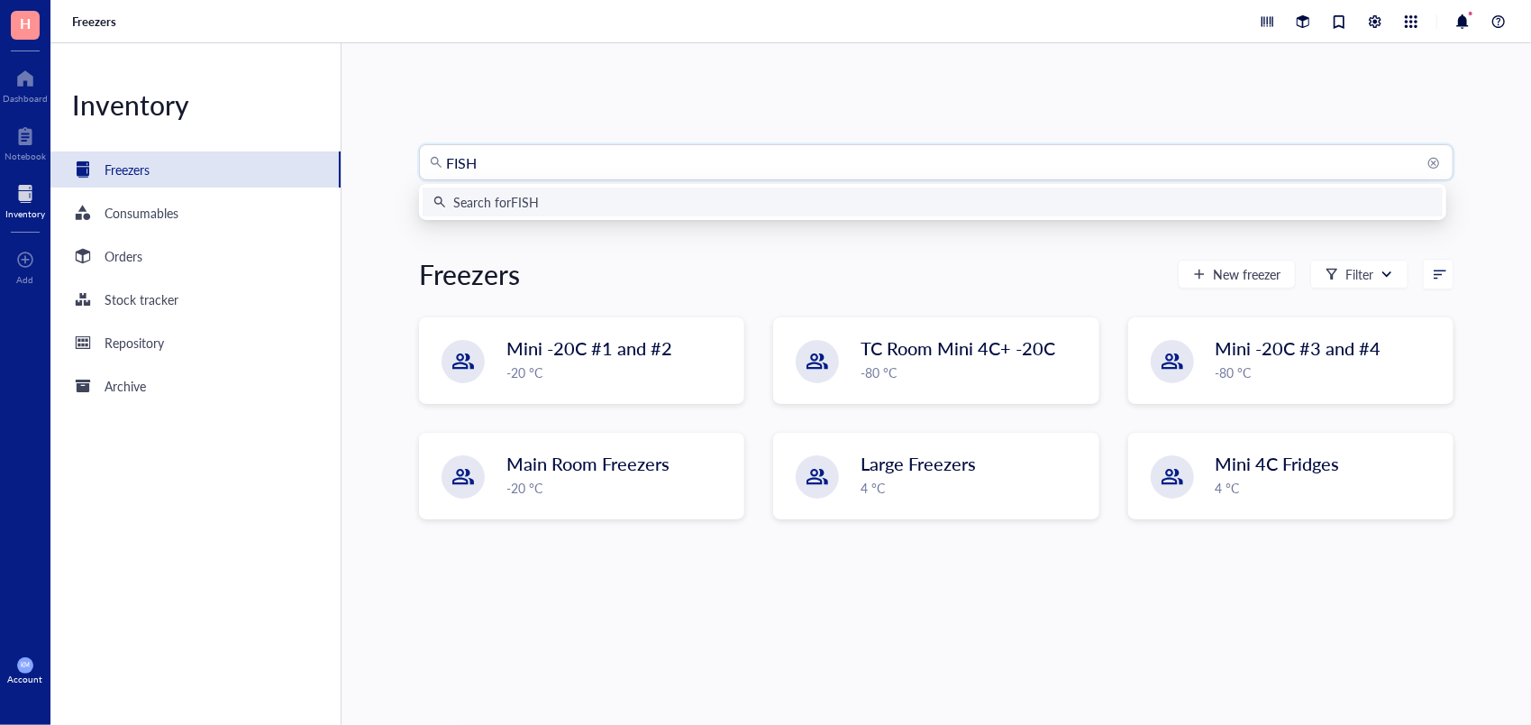 This screenshot has height=725, width=1531. Describe the element at coordinates (25, 199) in the screenshot. I see `a: Inventory` at that location.